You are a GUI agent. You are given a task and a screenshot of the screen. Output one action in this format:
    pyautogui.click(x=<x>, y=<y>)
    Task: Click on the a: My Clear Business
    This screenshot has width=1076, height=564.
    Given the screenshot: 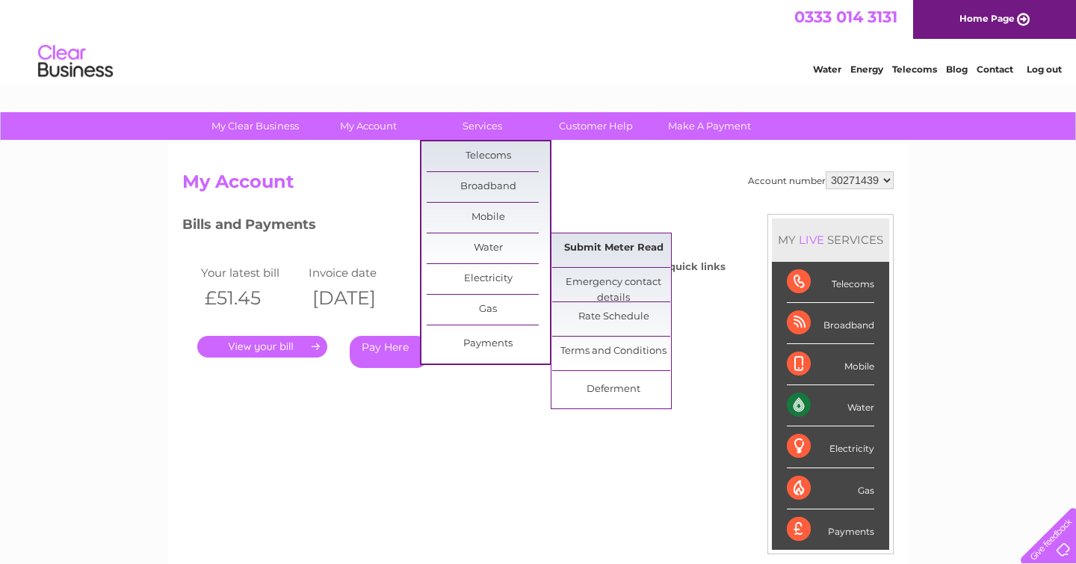 What is the action you would take?
    pyautogui.click(x=255, y=126)
    